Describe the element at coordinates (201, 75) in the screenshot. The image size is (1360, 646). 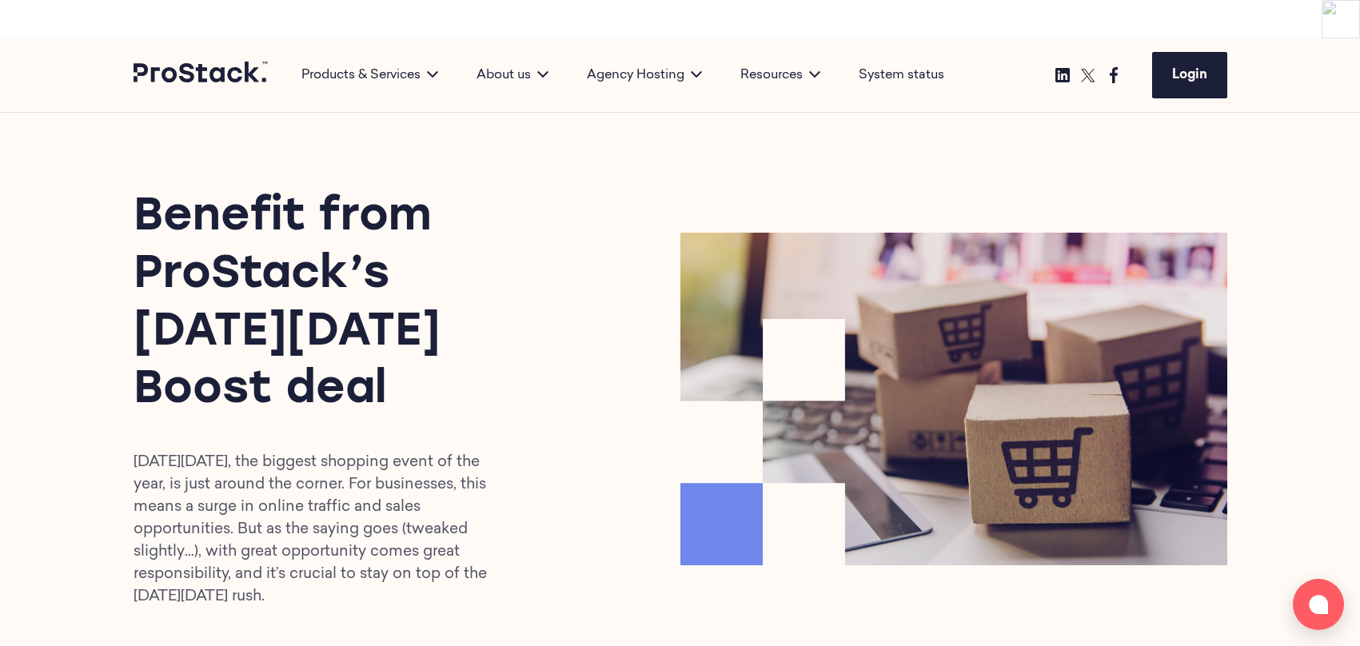
I see `a: Prostack logo` at that location.